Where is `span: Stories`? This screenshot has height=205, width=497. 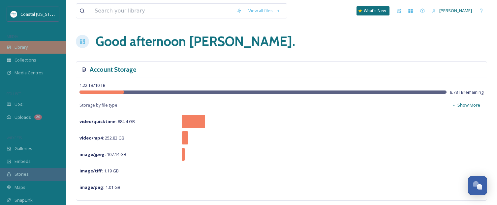 span: Stories is located at coordinates (21, 174).